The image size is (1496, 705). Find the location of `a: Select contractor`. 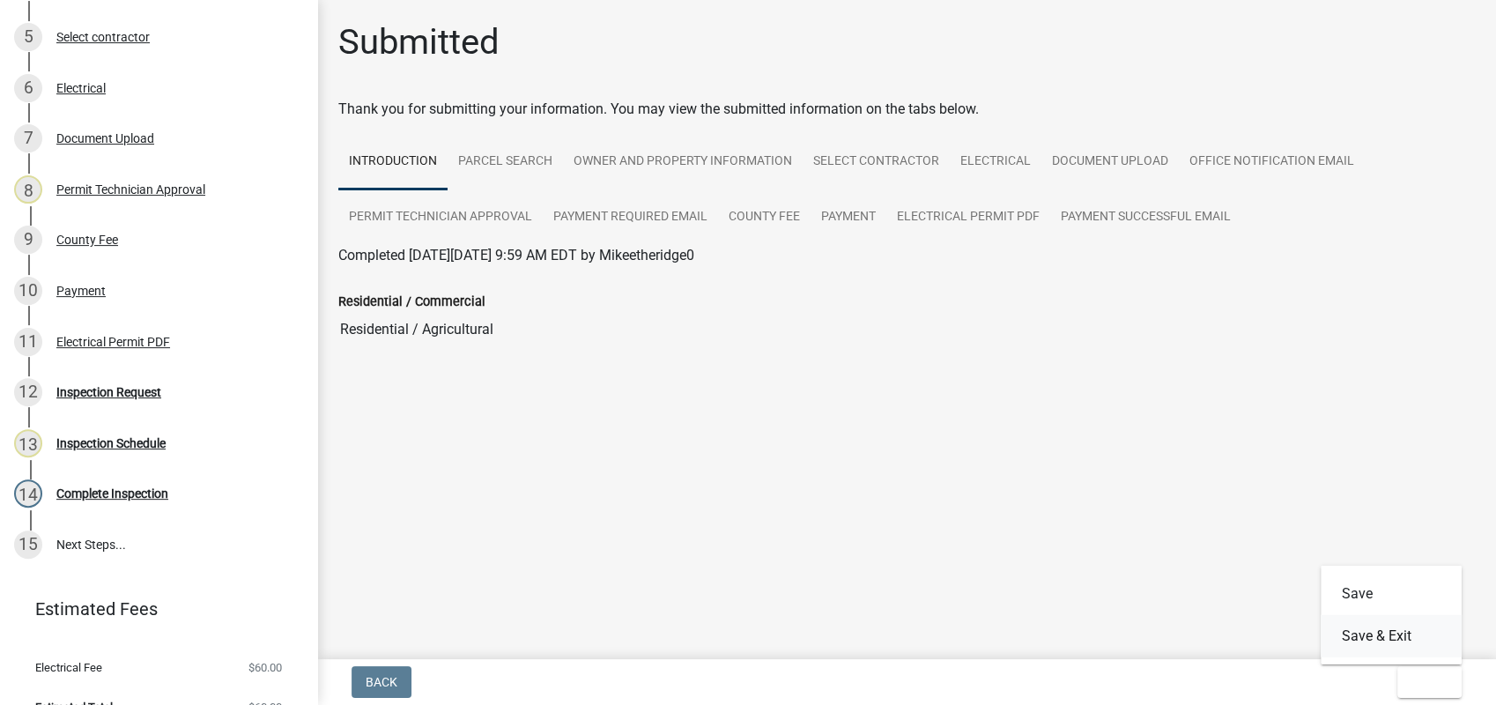

a: Select contractor is located at coordinates (875, 162).